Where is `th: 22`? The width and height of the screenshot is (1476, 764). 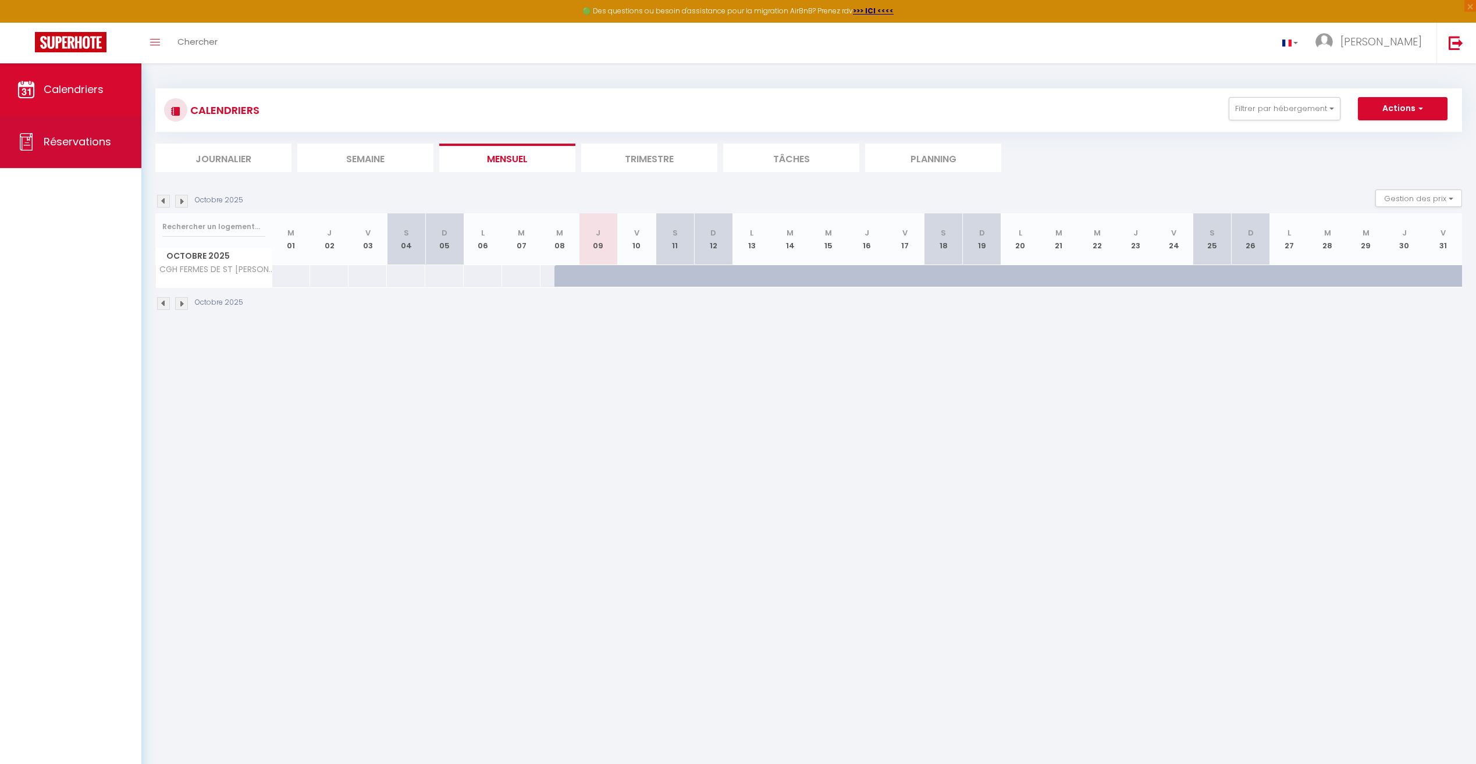 th: 22 is located at coordinates (1097, 239).